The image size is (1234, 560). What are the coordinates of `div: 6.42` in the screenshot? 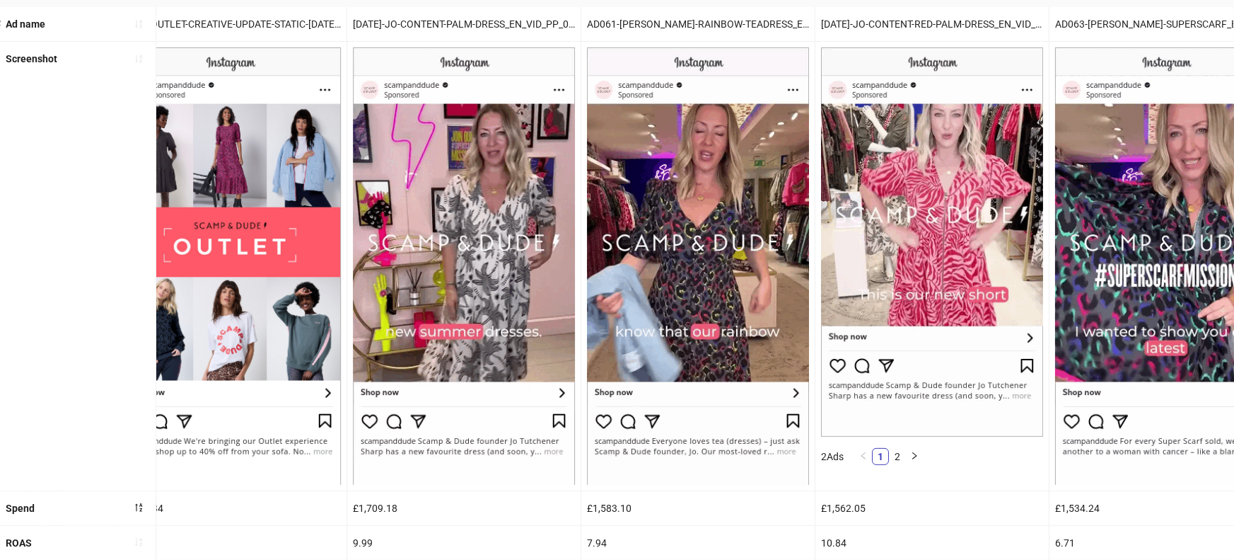 It's located at (230, 543).